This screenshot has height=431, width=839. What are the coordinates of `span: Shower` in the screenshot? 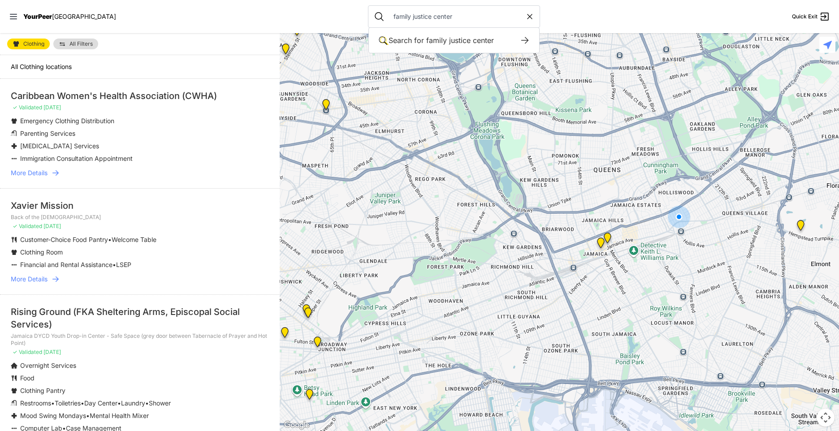 It's located at (160, 403).